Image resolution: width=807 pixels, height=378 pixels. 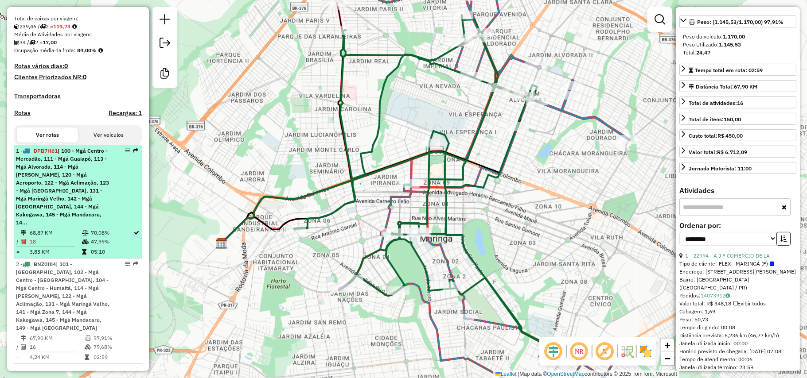 What do you see at coordinates (716, 103) in the screenshot?
I see `span: Total de atividades:` at bounding box center [716, 103].